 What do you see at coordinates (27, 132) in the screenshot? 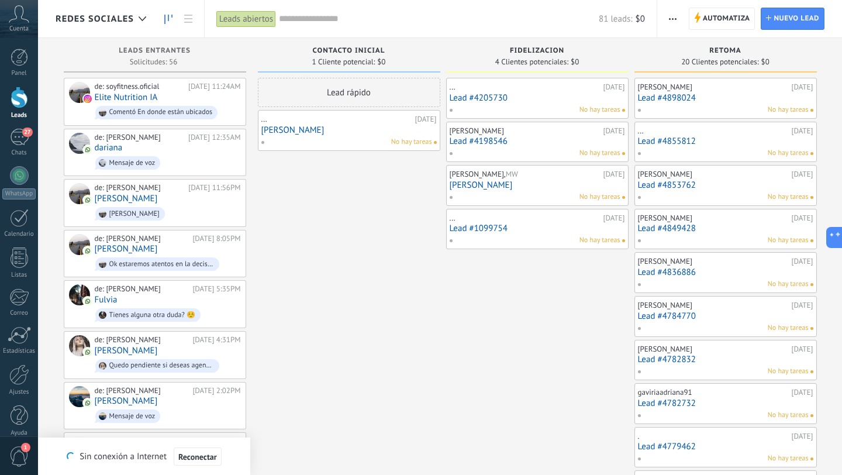
I see `span: 27` at bounding box center [27, 132].